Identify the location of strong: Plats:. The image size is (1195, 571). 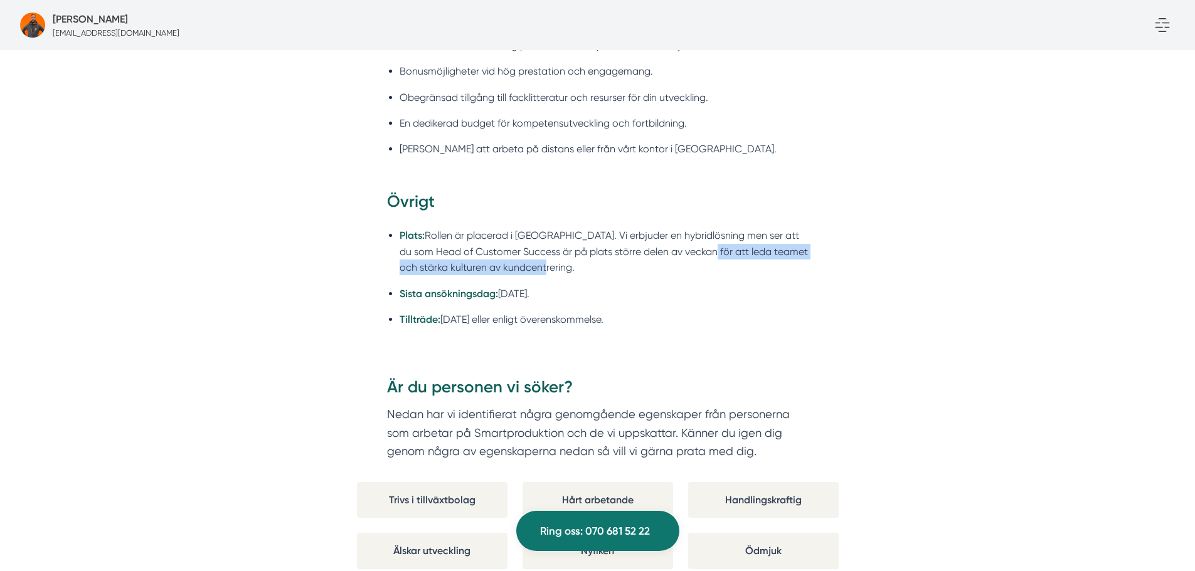
(412, 235).